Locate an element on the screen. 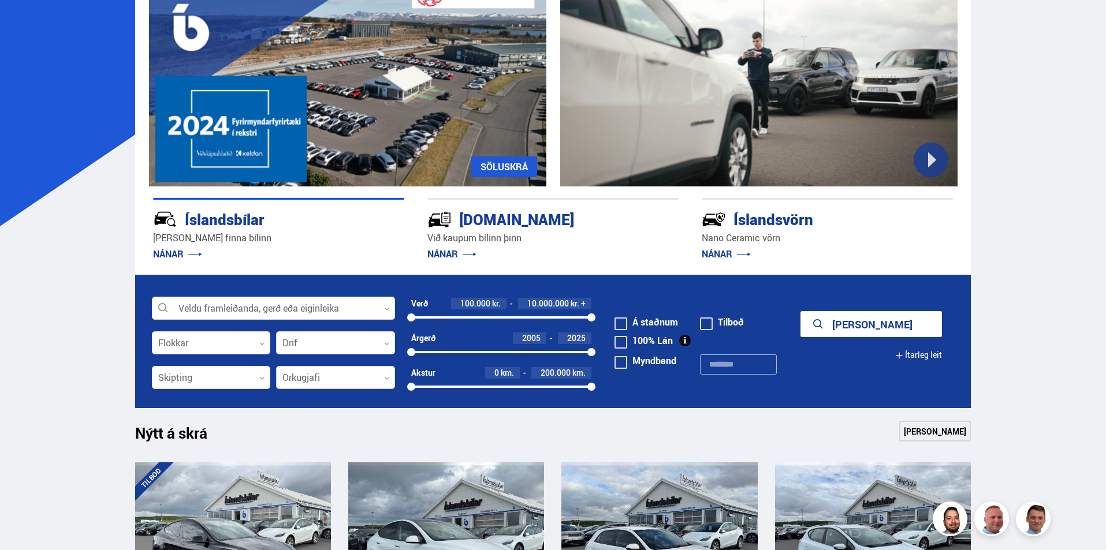  a: SÖLUSKRÁ is located at coordinates (504, 167).